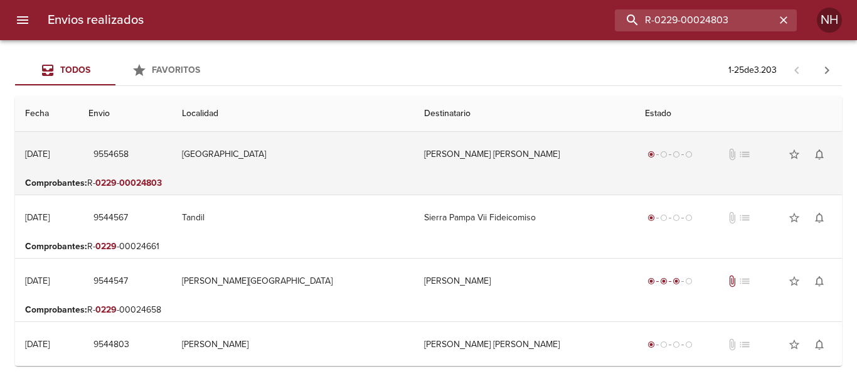  Describe the element at coordinates (110, 281) in the screenshot. I see `span: 9544547` at that location.